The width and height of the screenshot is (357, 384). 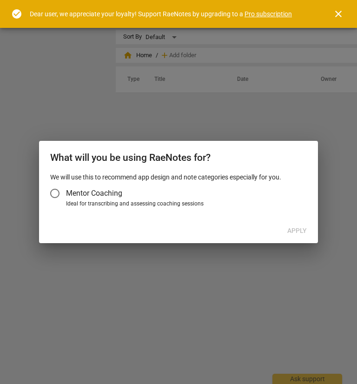 What do you see at coordinates (185, 204) in the screenshot?
I see `div: Ideal for transcribing and assessing coaching sessions` at bounding box center [185, 204].